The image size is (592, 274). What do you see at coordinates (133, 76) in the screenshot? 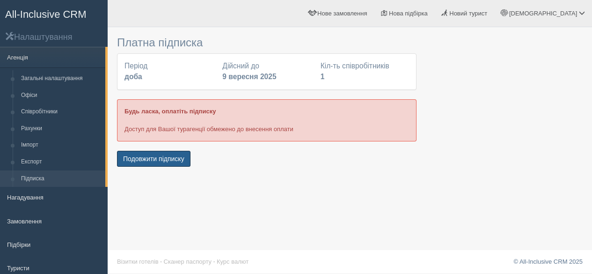
I see `b: доба` at bounding box center [133, 76].